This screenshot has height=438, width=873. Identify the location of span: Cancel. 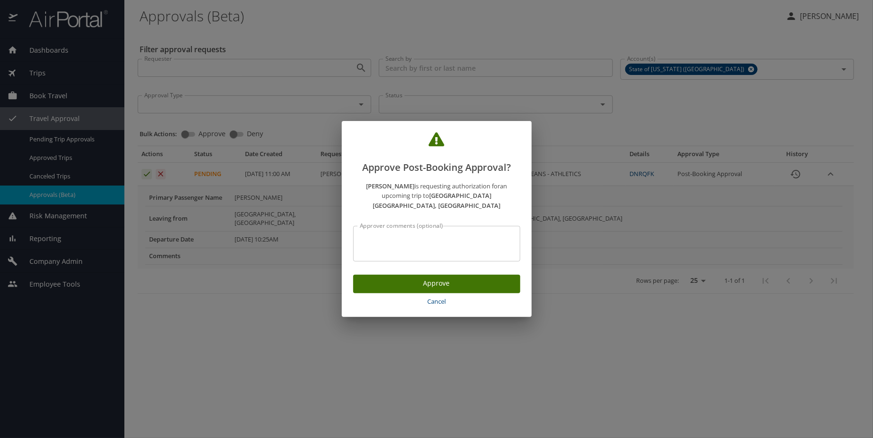
(437, 301).